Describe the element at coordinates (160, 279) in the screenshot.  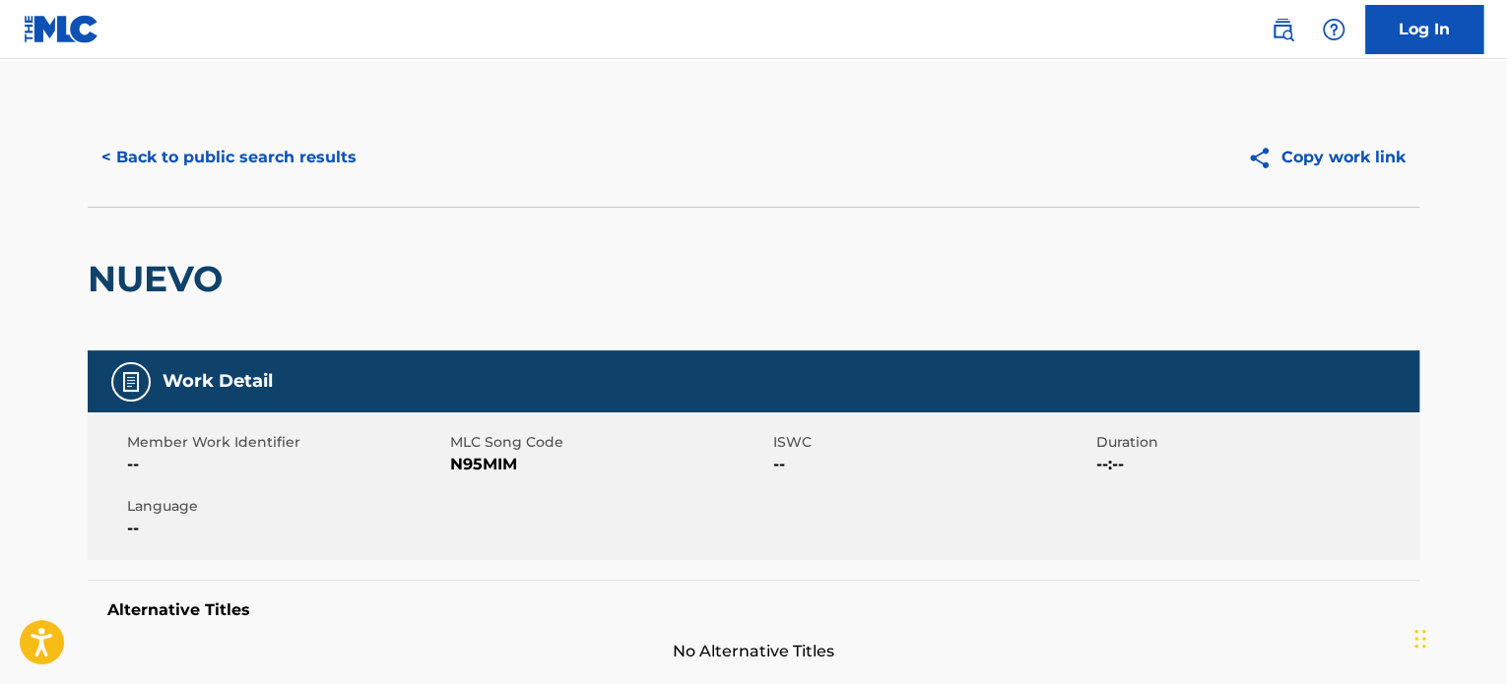
I see `h2: NUEVO` at that location.